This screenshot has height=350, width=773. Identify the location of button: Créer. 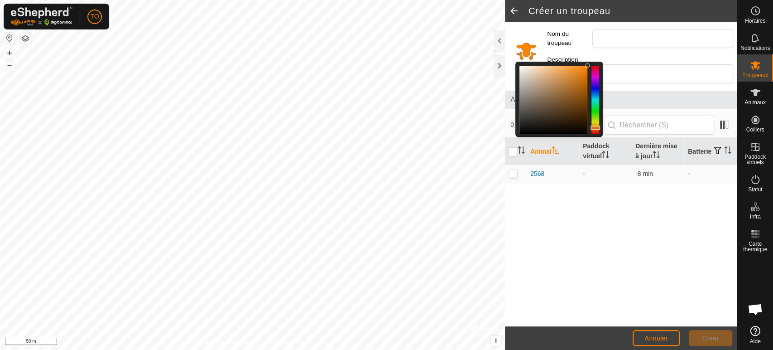
(711, 337).